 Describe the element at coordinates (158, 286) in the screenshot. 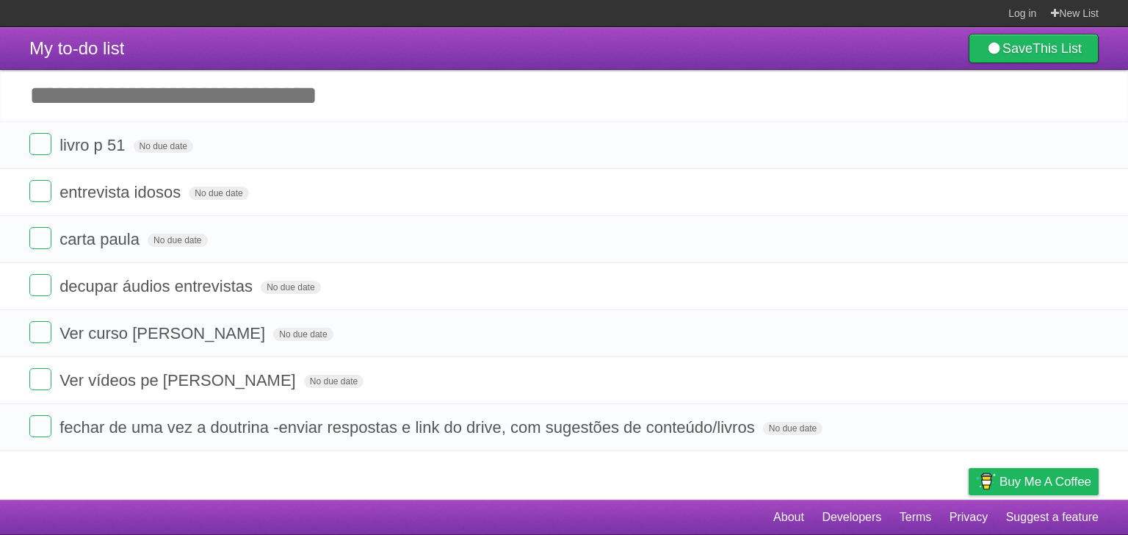

I see `span: decupar áudios entrevistas` at that location.